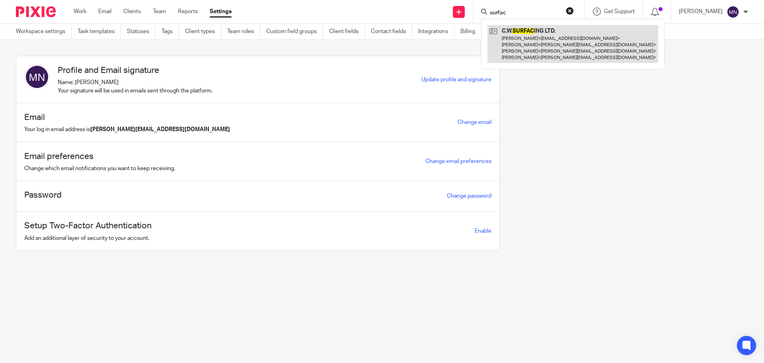  What do you see at coordinates (392, 31) in the screenshot?
I see `a: Contact fields` at bounding box center [392, 31].